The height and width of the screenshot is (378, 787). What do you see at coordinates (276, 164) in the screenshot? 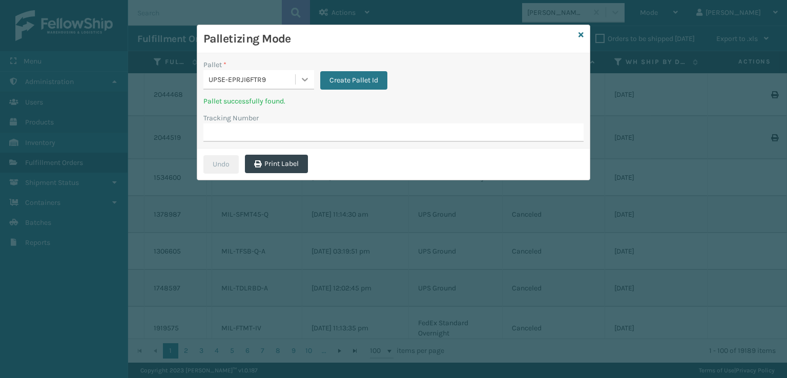
I see `button: Print Label` at bounding box center [276, 164].